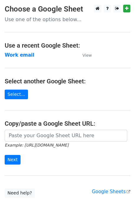 The height and width of the screenshot is (210, 135). What do you see at coordinates (67, 45) in the screenshot?
I see `h4: Use a recent Google Sheet:` at bounding box center [67, 45].